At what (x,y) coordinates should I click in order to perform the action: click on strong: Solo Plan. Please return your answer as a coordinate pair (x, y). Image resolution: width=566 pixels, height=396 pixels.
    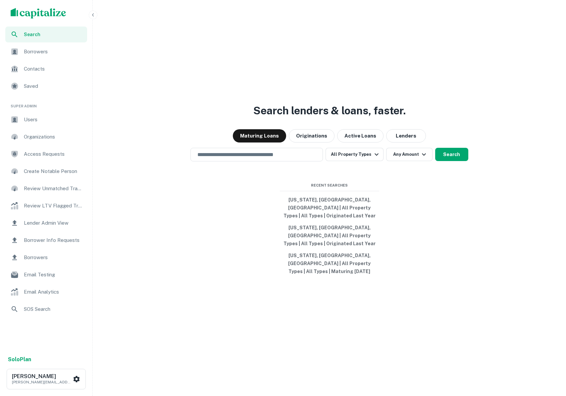
    Looking at the image, I should click on (20, 359).